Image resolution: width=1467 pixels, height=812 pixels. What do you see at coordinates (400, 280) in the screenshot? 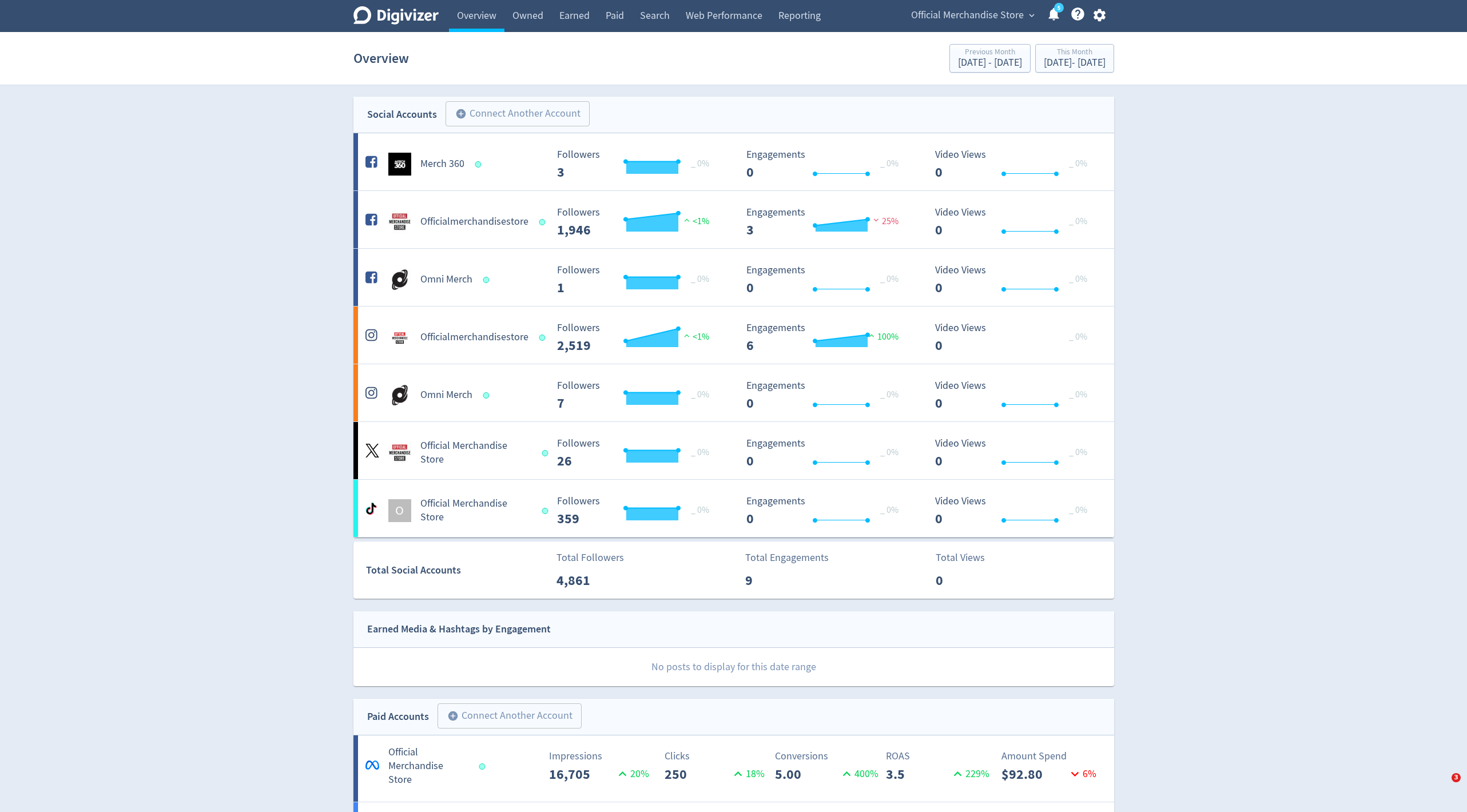
I see `img: Omni Merch undefined` at bounding box center [400, 280].